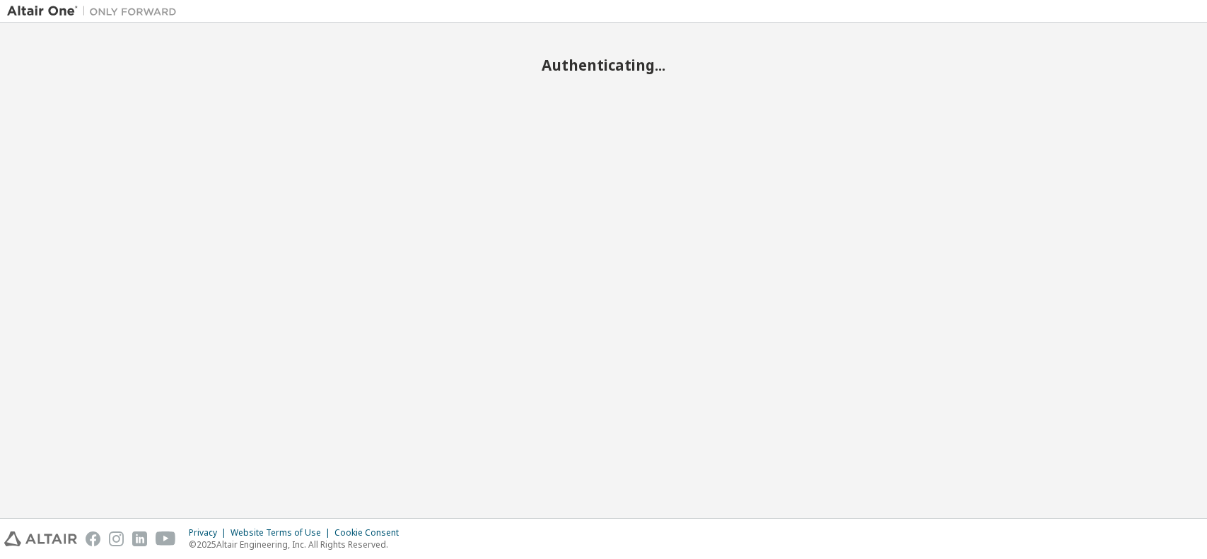 The image size is (1207, 559). What do you see at coordinates (165, 539) in the screenshot?
I see `img: youtube.svg` at bounding box center [165, 539].